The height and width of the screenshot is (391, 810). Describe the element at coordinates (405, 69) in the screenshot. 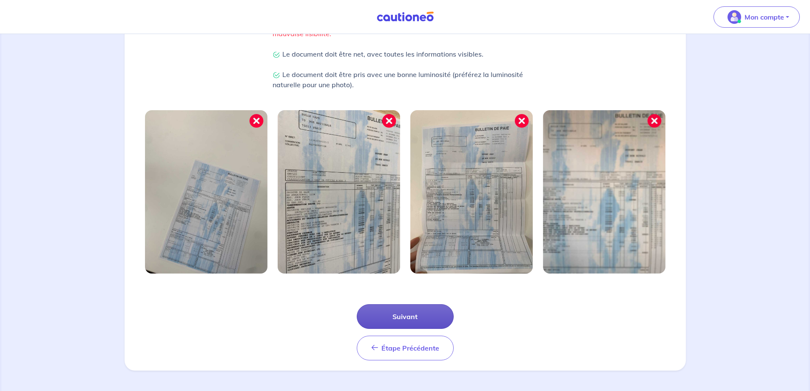

I see `p: Le document doit être net, avec toutes les informations visibles. Le document doit être pris avec...` at that location.